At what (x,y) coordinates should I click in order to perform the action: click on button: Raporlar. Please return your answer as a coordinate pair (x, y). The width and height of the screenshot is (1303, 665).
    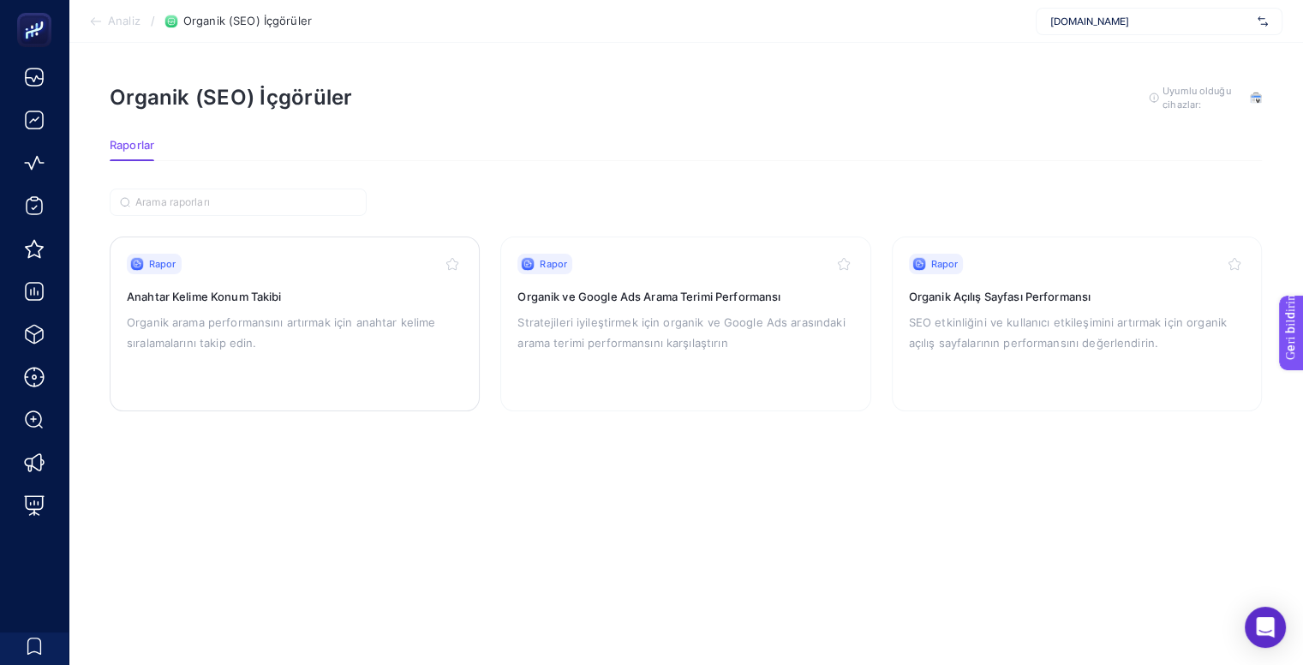
    Looking at the image, I should click on (132, 150).